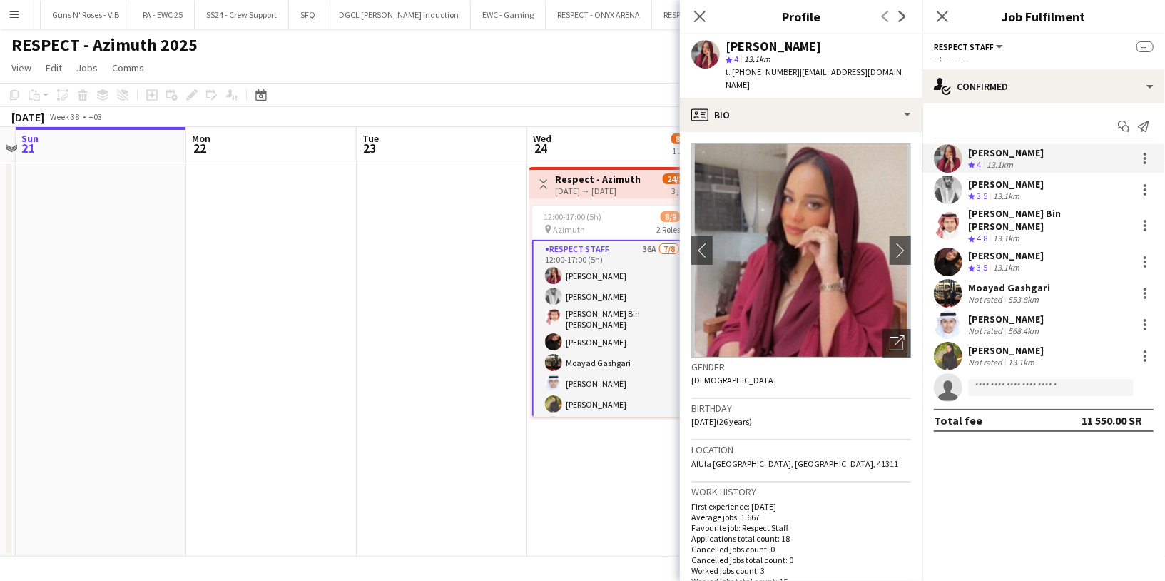 The height and width of the screenshot is (581, 1165). Describe the element at coordinates (95, 116) in the screenshot. I see `div: +03` at that location.